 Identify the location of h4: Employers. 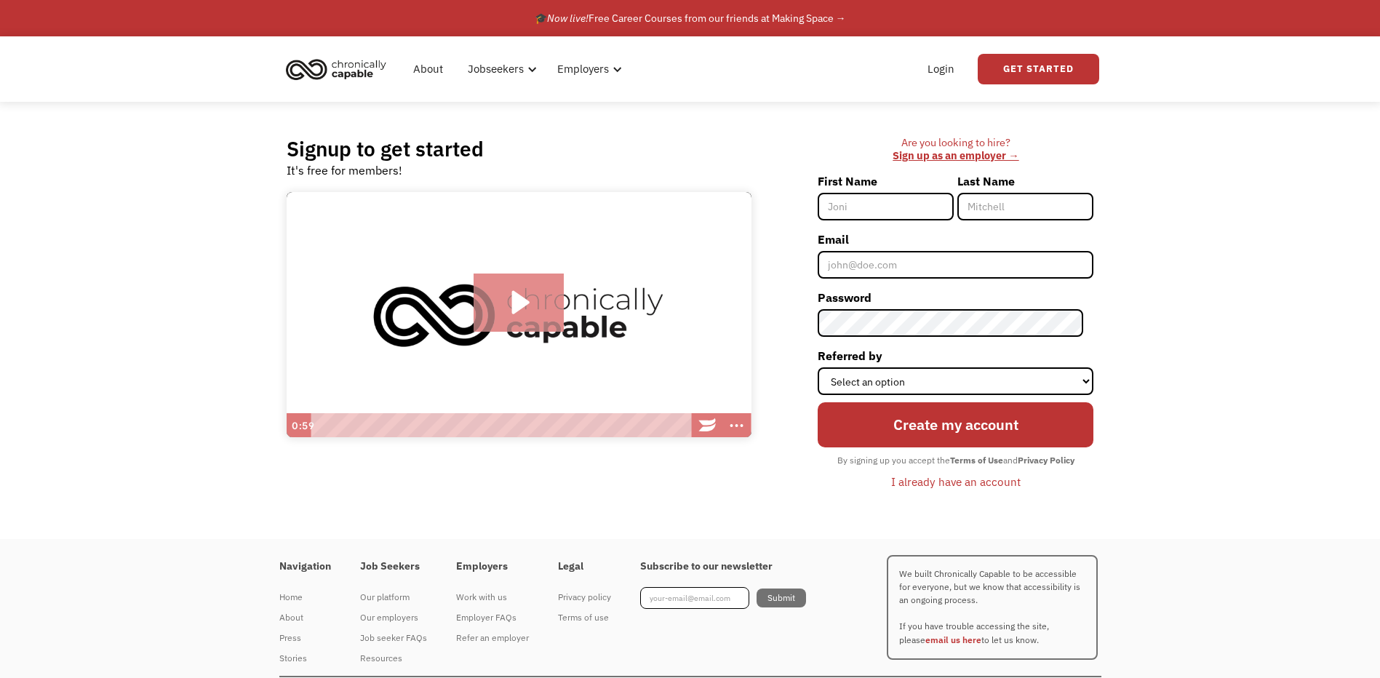
(493, 567).